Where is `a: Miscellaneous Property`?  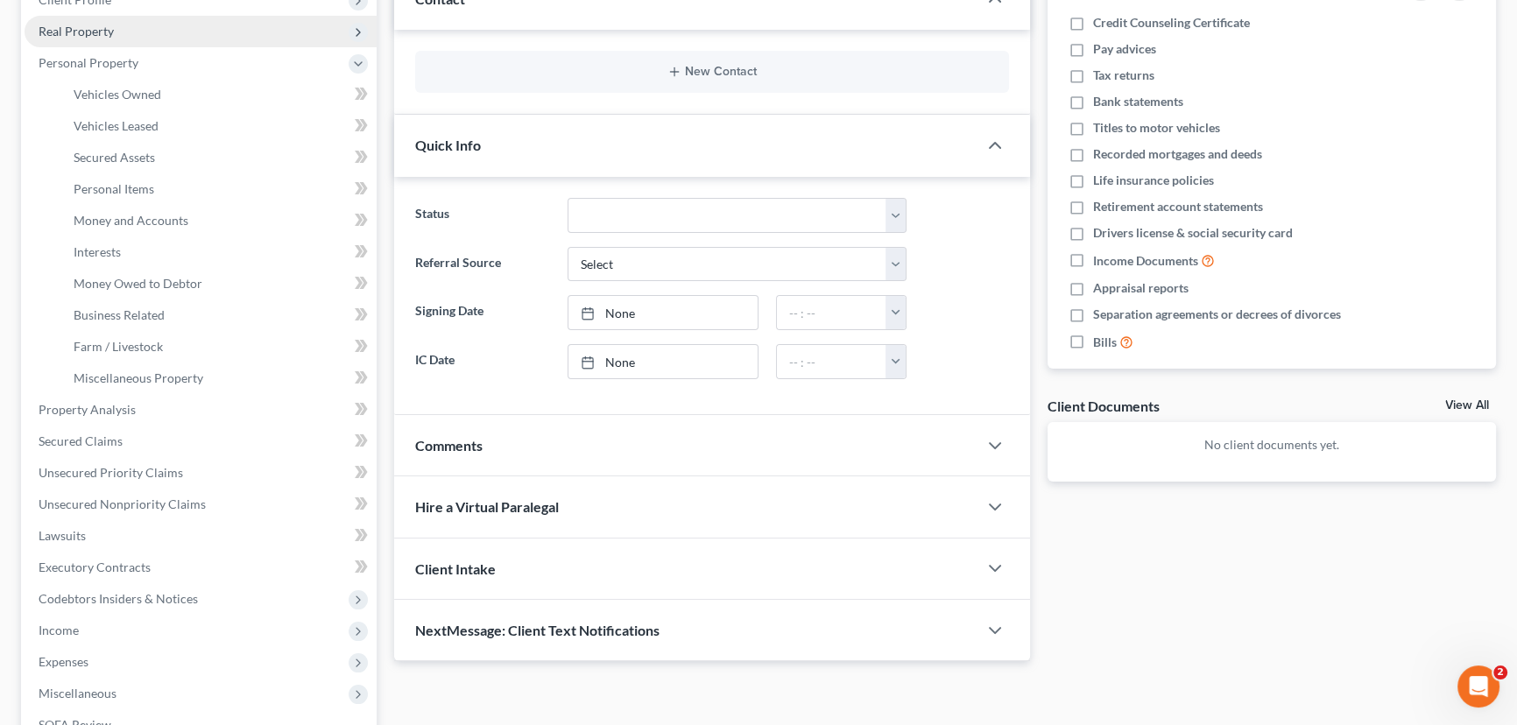 a: Miscellaneous Property is located at coordinates (218, 378).